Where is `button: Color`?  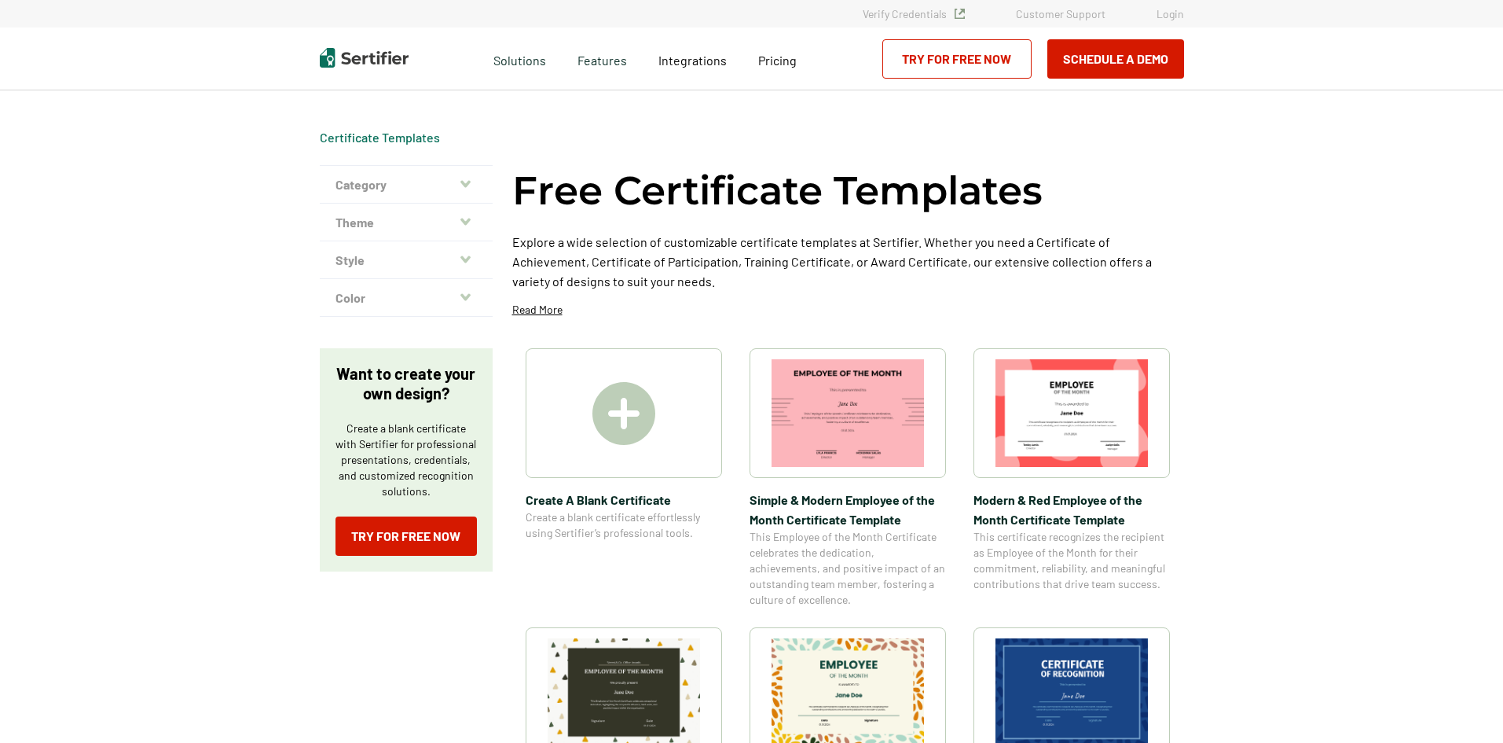
button: Color is located at coordinates (406, 298).